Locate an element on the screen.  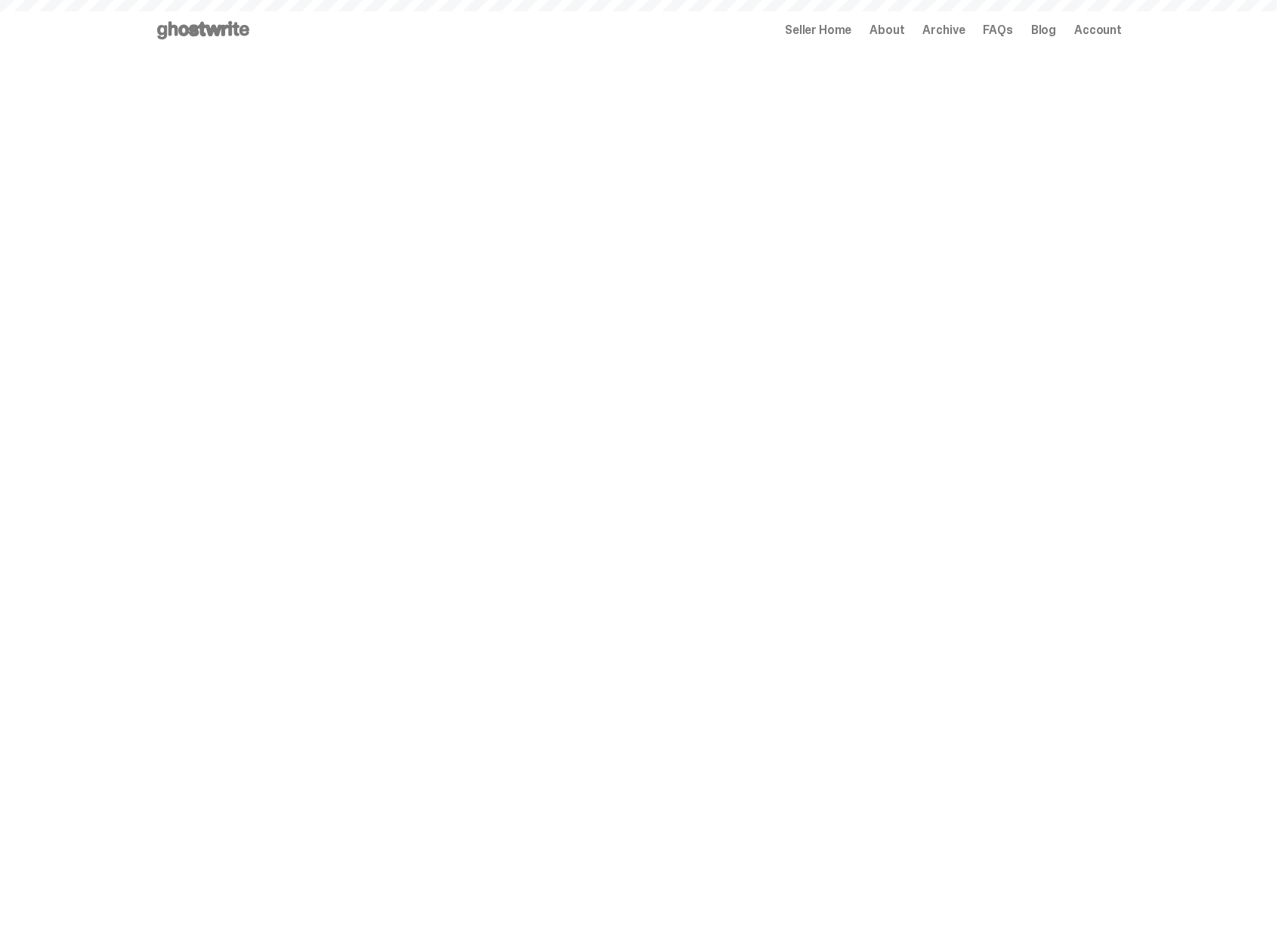
a: About is located at coordinates (888, 30).